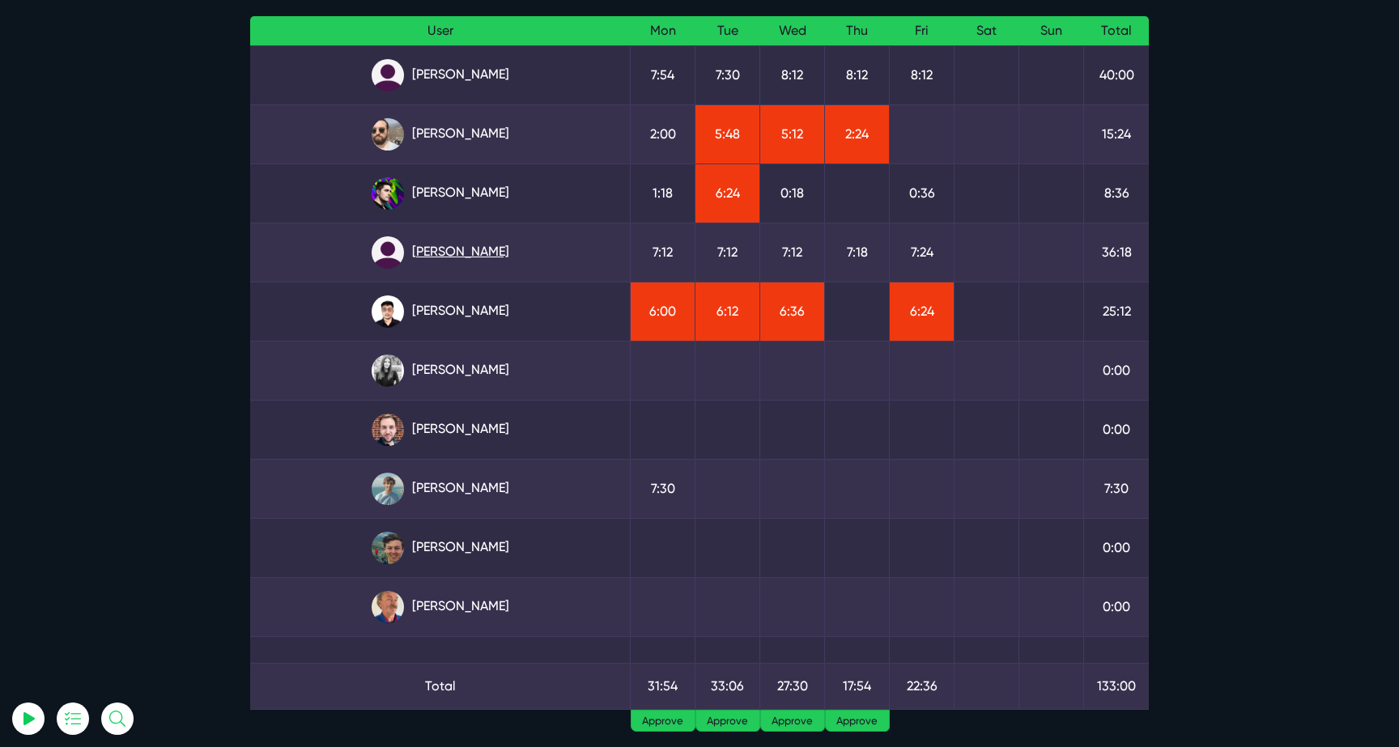 Image resolution: width=1399 pixels, height=747 pixels. What do you see at coordinates (388, 134) in the screenshot?
I see `img: ublsy46zpoyz6muduycb.jpg` at bounding box center [388, 134].